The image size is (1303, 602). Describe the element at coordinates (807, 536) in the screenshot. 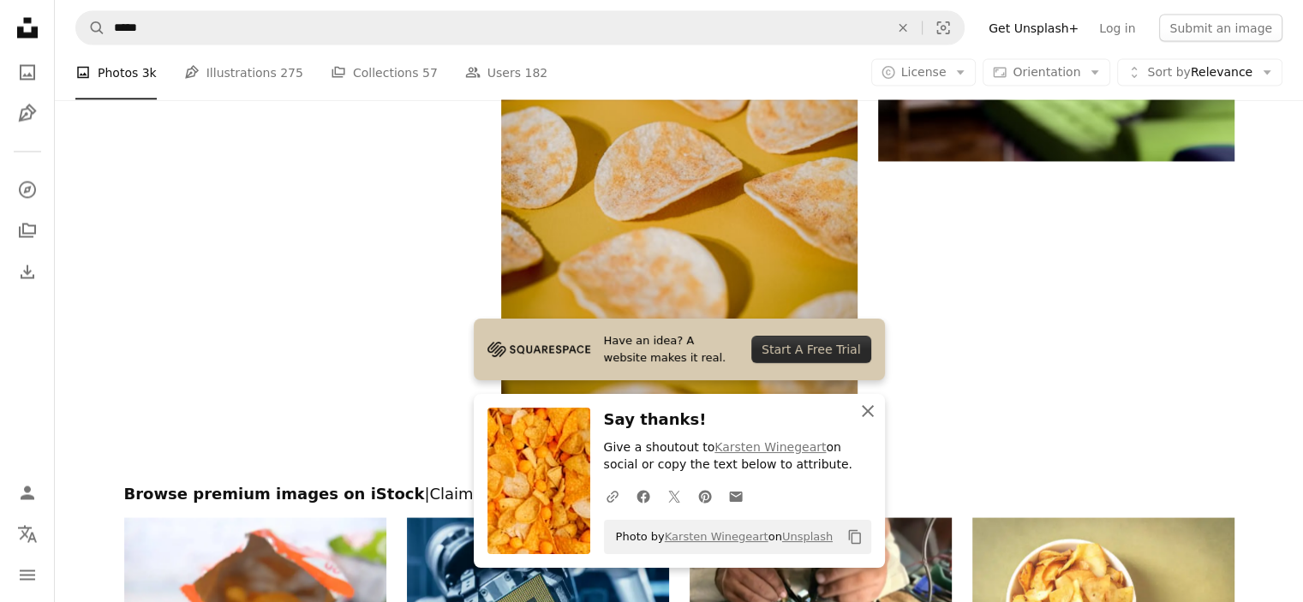

I see `a: Unsplash` at that location.